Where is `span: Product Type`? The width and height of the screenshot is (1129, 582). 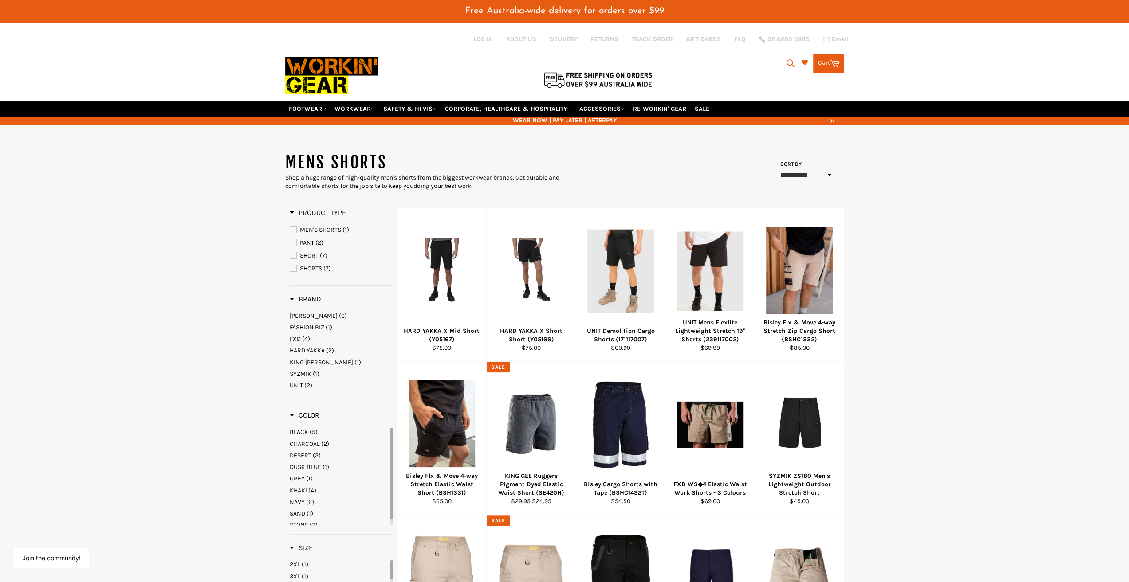 span: Product Type is located at coordinates (318, 212).